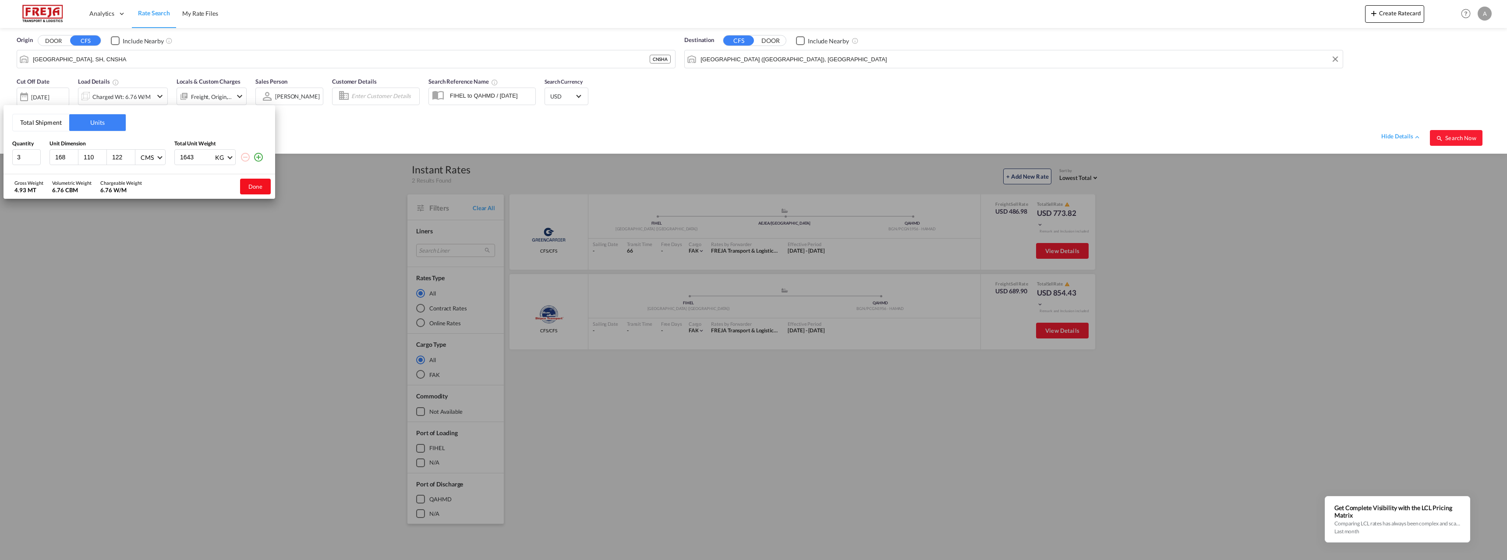  I want to click on div: KG, so click(219, 157).